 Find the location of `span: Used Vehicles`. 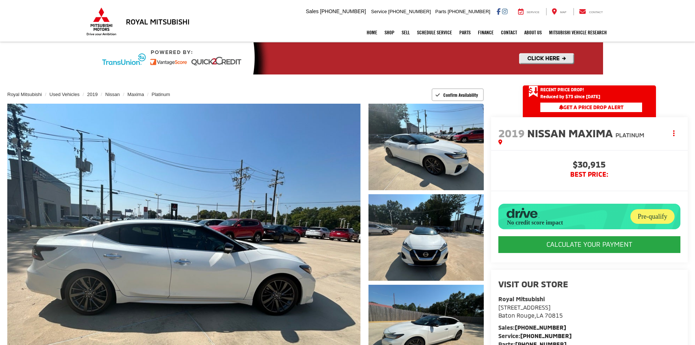

span: Used Vehicles is located at coordinates (65, 94).